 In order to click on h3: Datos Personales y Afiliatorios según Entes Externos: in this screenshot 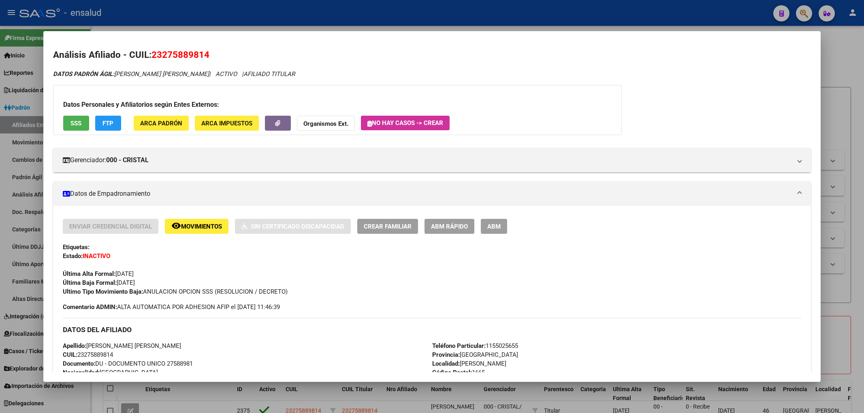, I will do `click(337, 105)`.